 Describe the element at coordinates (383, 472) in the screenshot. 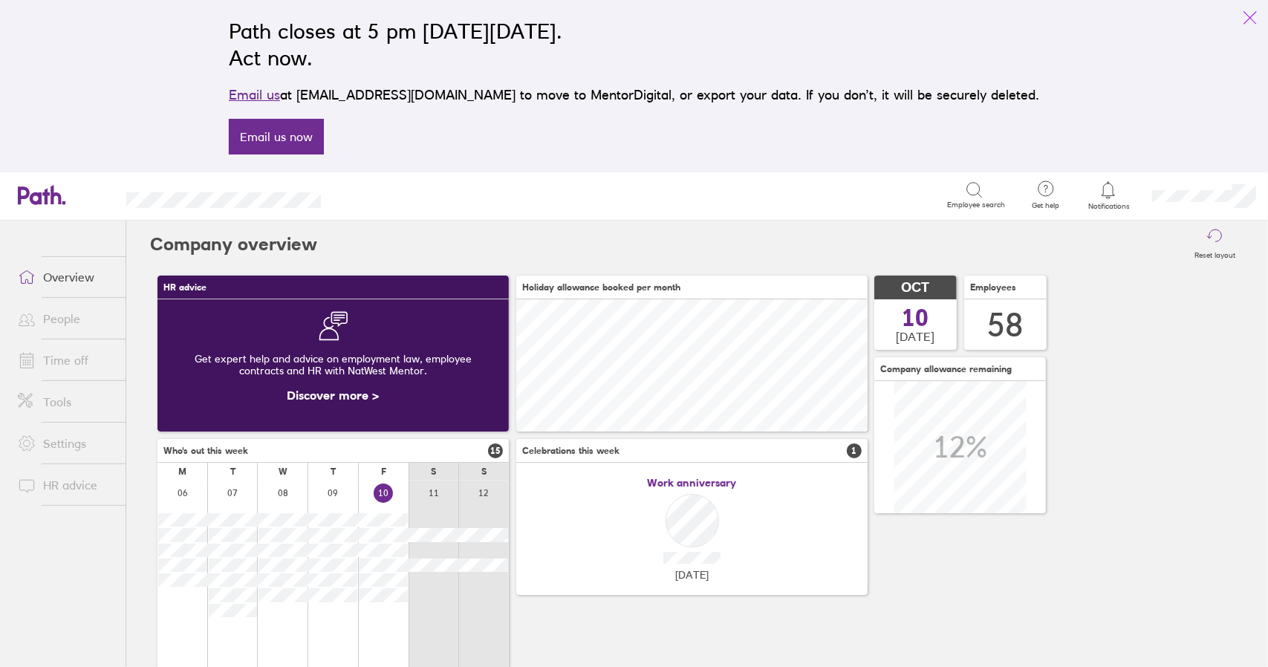

I see `div: F` at that location.